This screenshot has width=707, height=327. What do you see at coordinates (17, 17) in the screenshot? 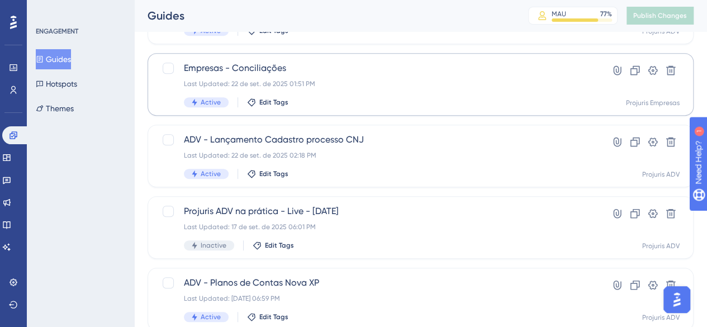
I see `button: Open AI Assistant Launcher` at bounding box center [17, 17].